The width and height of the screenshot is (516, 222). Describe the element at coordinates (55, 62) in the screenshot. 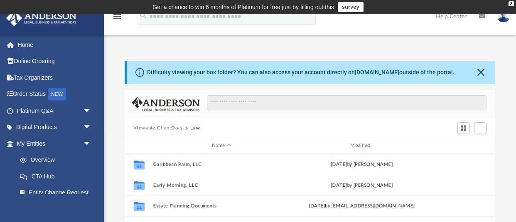

I see `a: Online Ordering` at that location.